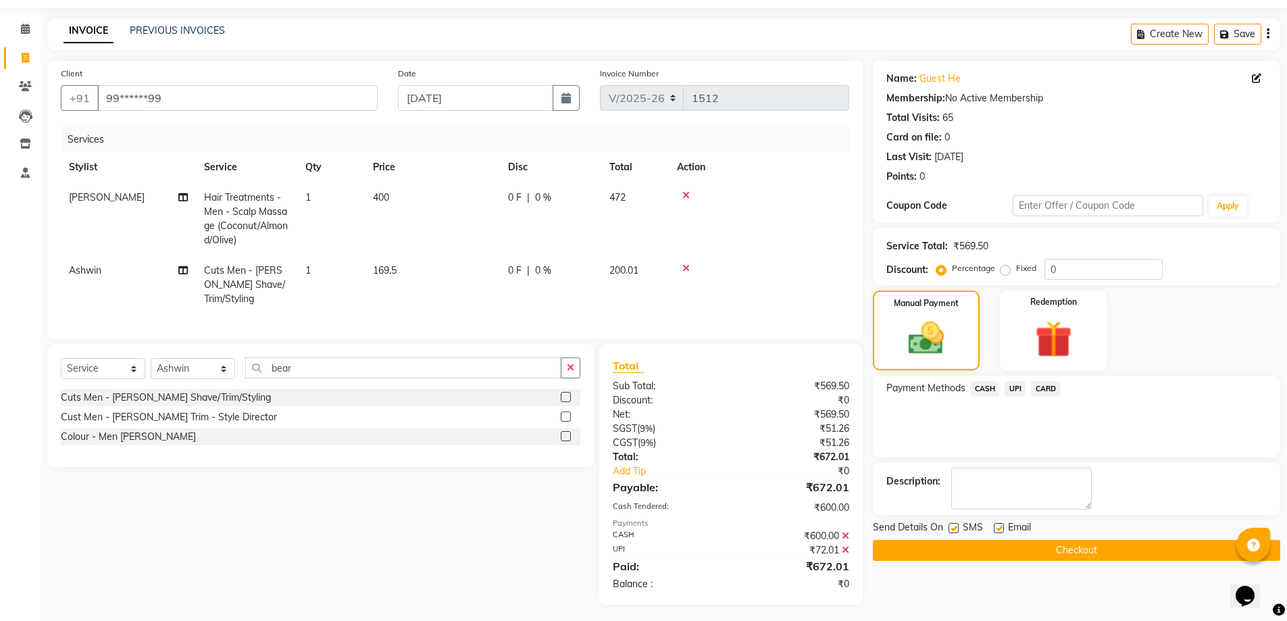 Image resolution: width=1287 pixels, height=621 pixels. What do you see at coordinates (551, 167) in the screenshot?
I see `th: Disc` at bounding box center [551, 167].